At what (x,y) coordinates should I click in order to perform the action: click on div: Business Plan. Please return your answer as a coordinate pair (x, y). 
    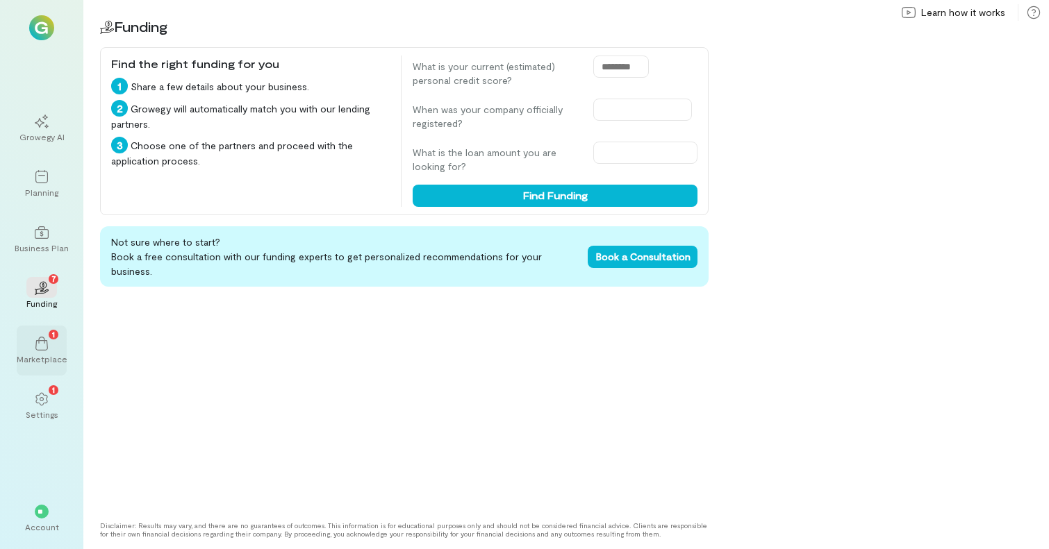
    Looking at the image, I should click on (42, 248).